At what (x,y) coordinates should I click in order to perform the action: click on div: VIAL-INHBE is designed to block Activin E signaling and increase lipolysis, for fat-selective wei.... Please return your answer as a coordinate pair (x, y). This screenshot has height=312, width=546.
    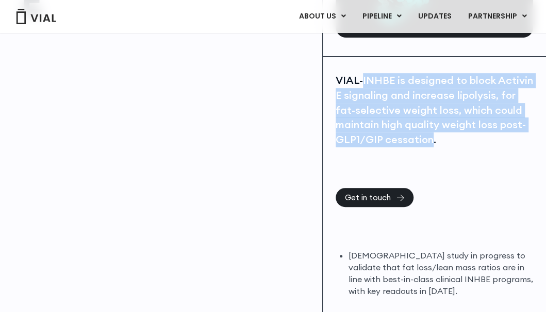
    Looking at the image, I should click on (434, 110).